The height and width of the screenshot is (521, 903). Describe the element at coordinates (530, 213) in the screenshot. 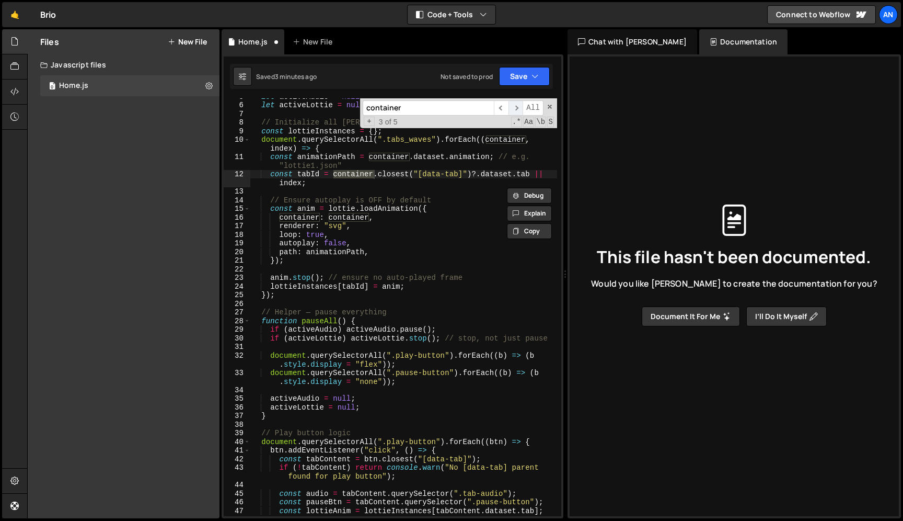

I see `button: Explain` at that location.